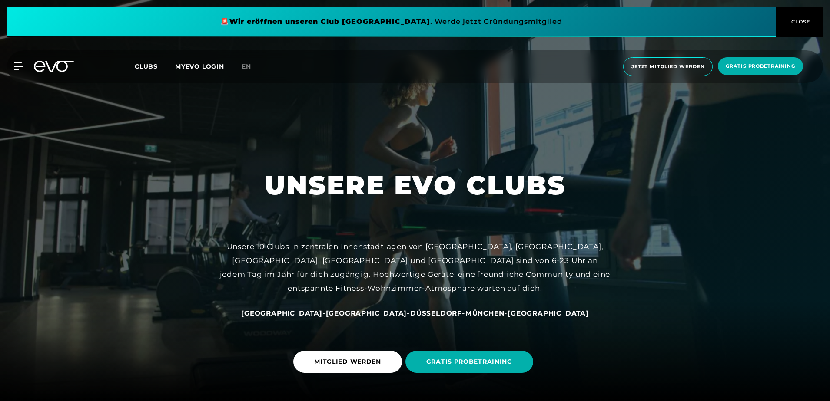  What do you see at coordinates (436, 313) in the screenshot?
I see `a: Düsseldorf` at bounding box center [436, 313].